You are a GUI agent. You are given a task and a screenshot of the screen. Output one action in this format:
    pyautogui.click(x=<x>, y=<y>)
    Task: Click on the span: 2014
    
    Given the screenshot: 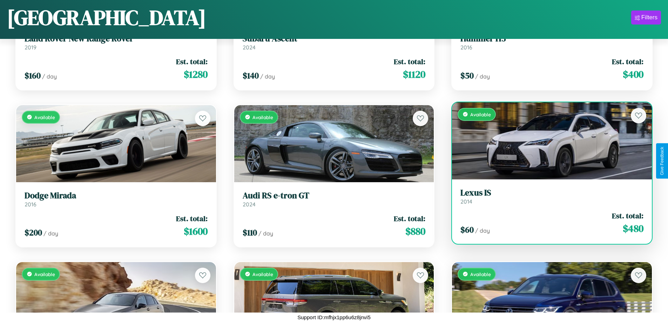 What is the action you would take?
    pyautogui.click(x=466, y=202)
    